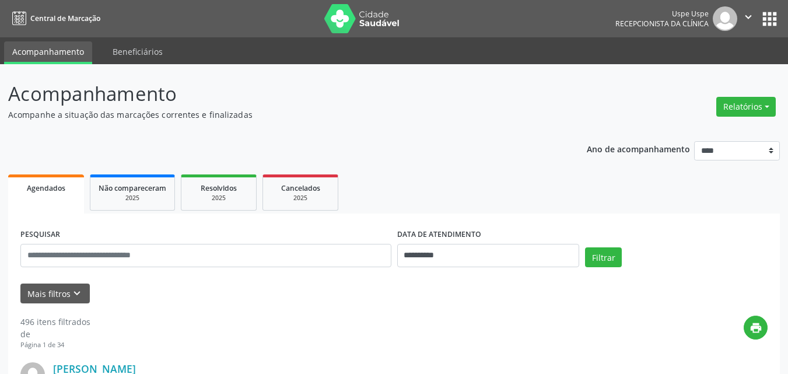  Describe the element at coordinates (55, 321) in the screenshot. I see `div: 496 itens filtrados` at that location.